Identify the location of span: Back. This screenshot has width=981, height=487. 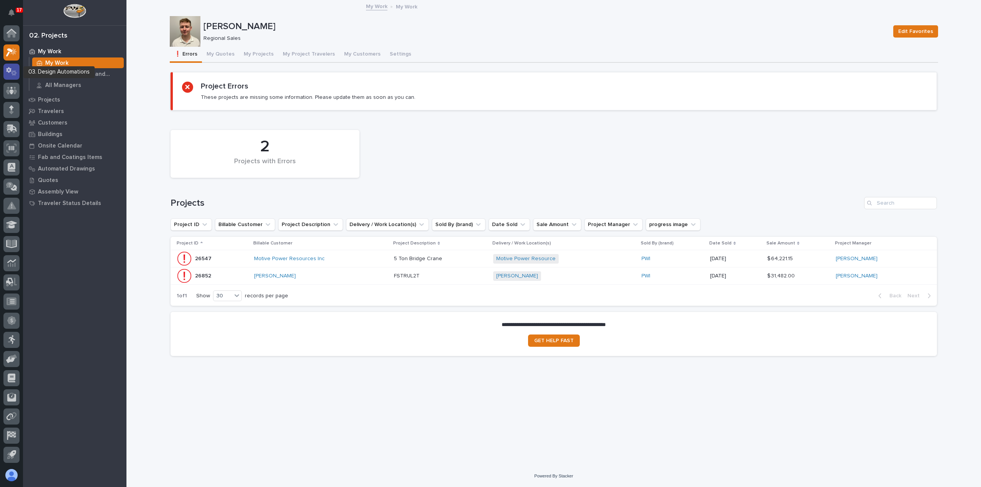
(893, 296).